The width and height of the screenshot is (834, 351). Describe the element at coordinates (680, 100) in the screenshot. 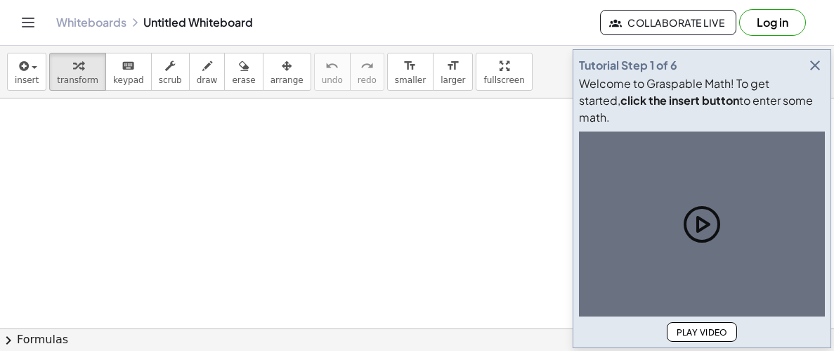

I see `b: click the insert button` at that location.